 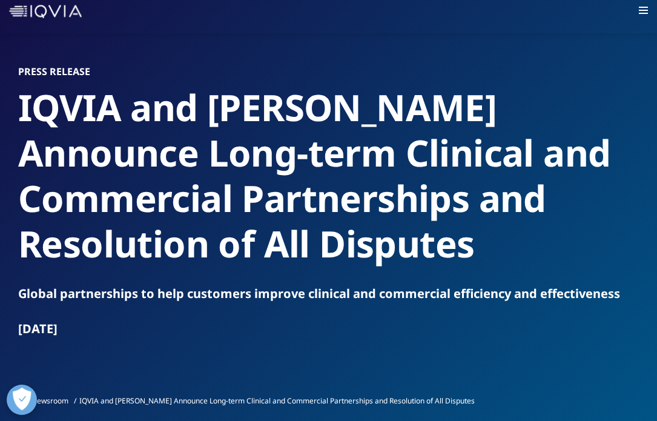 What do you see at coordinates (22, 399) in the screenshot?
I see `button: 優先設定センターを開く` at bounding box center [22, 399].